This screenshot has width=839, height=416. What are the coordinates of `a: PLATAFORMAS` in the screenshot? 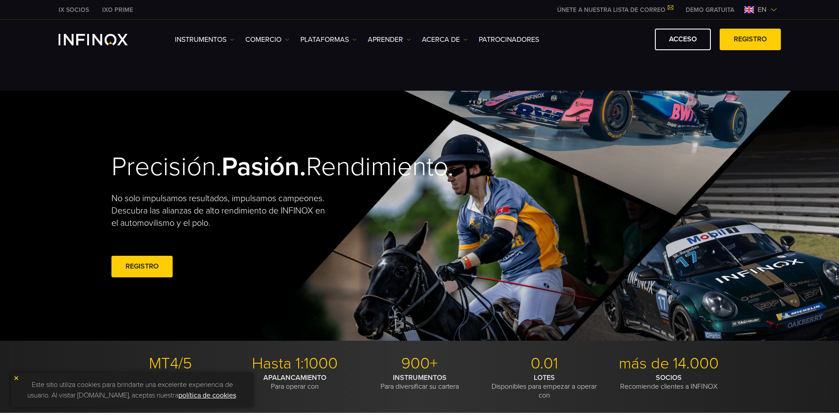 It's located at (328, 40).